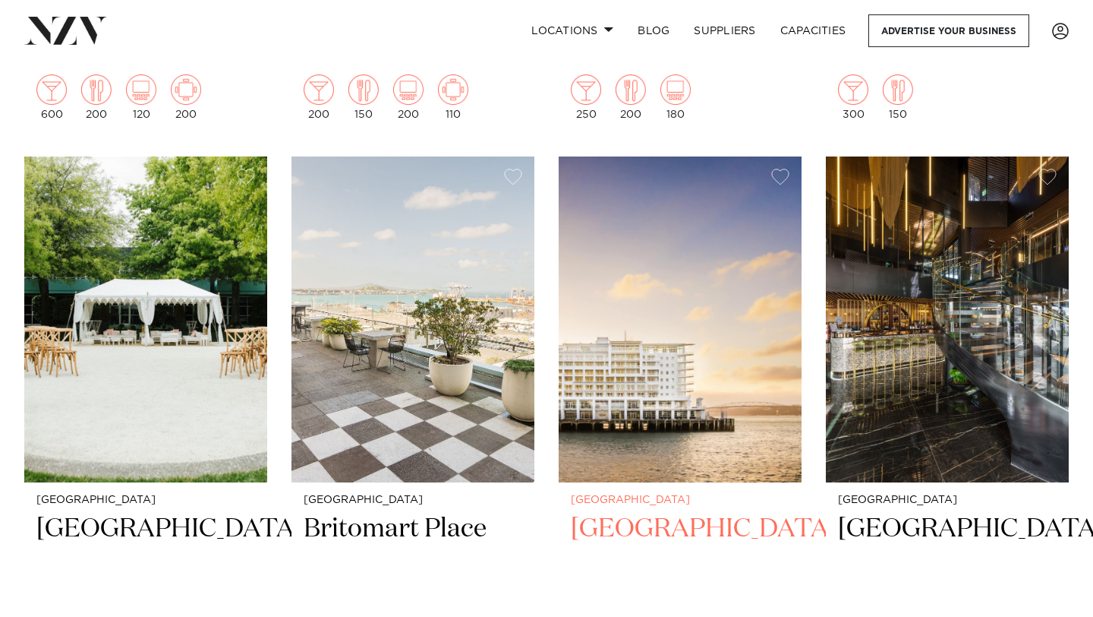  I want to click on a: SUPPLIERS, so click(724, 30).